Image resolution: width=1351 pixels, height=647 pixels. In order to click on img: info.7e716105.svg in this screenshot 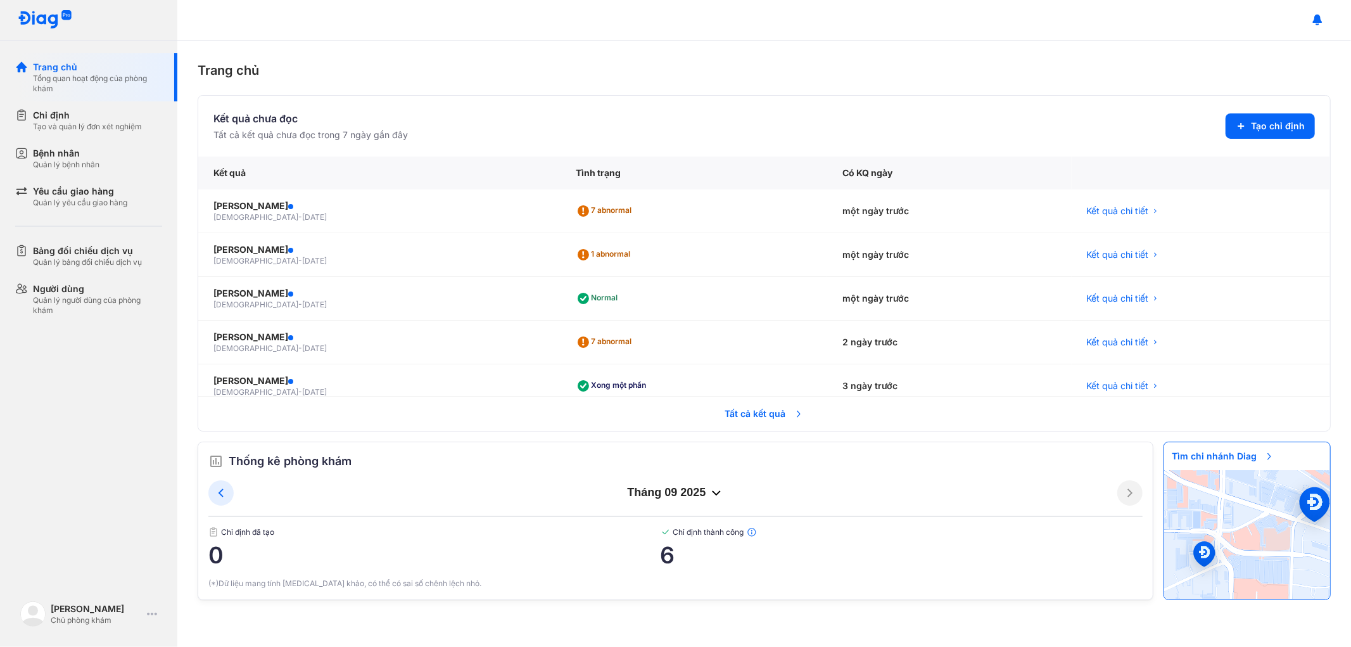, I will do `click(752, 532)`.